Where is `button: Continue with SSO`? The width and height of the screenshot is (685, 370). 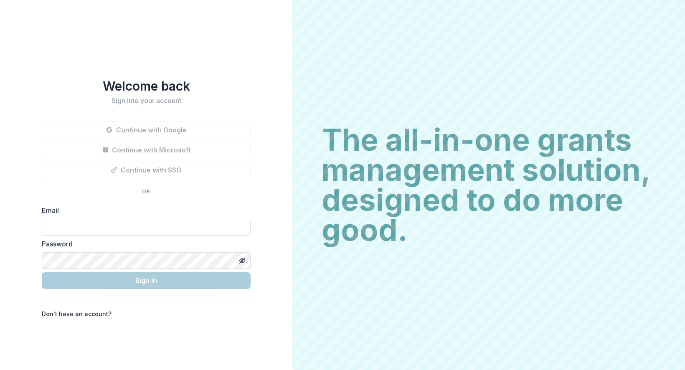
button: Continue with SSO is located at coordinates (146, 170).